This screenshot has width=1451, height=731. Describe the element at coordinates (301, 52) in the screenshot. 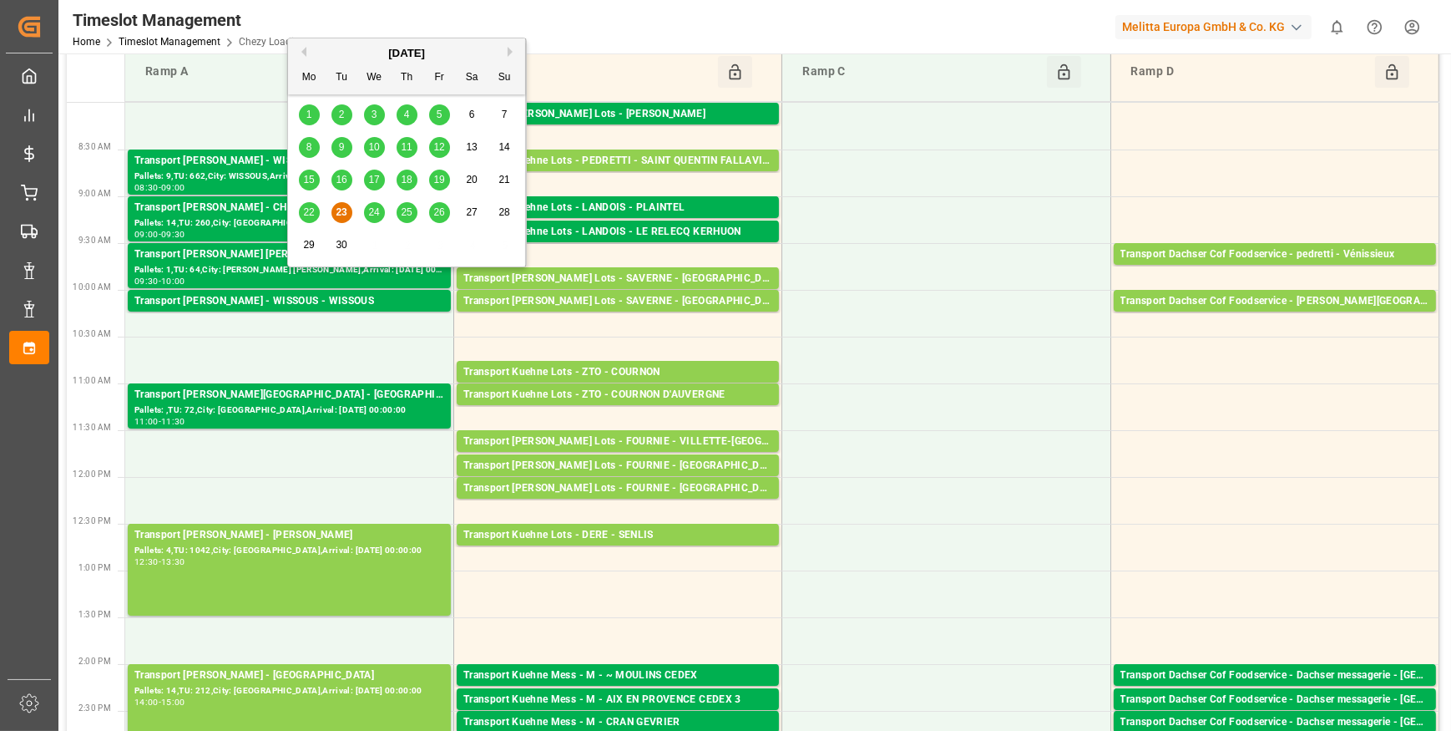

I see `button: Previous Month` at that location.